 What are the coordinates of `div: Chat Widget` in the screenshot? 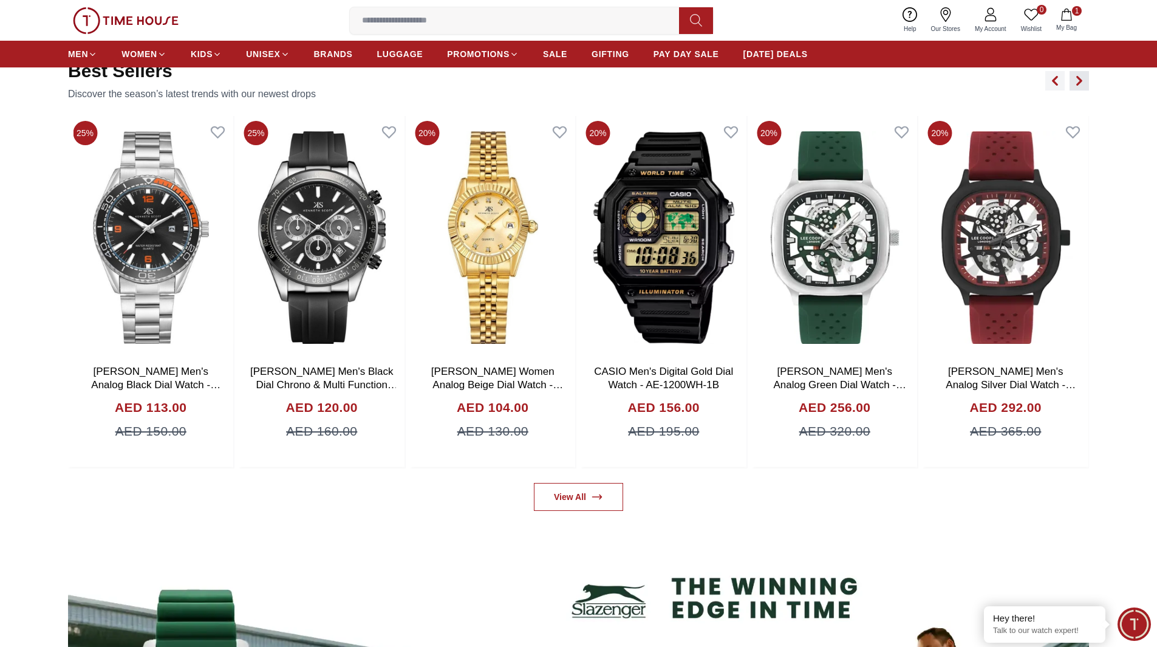 It's located at (1134, 624).